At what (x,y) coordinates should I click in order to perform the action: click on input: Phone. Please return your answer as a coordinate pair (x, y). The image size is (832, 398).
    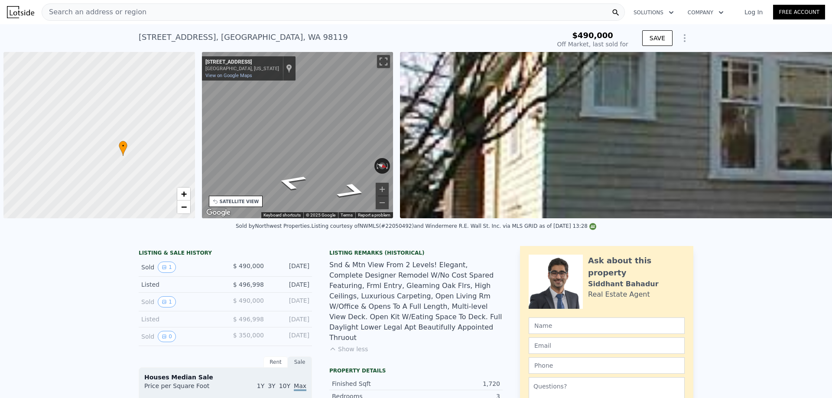
    Looking at the image, I should click on (607, 366).